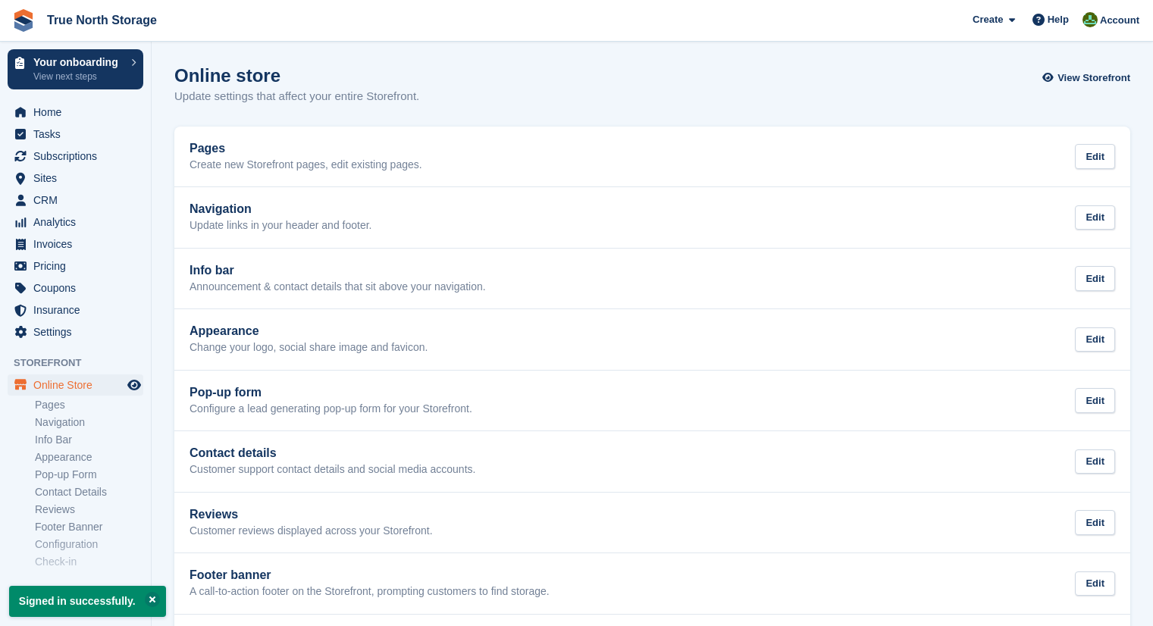  I want to click on span: Subscriptions, so click(79, 156).